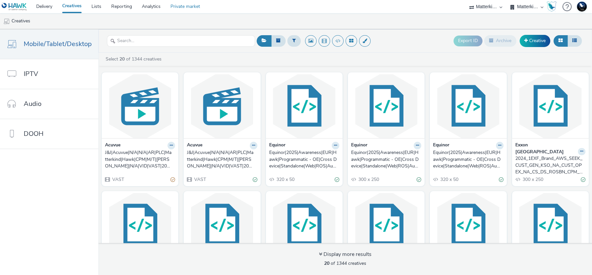  What do you see at coordinates (560, 41) in the screenshot?
I see `button: Grid` at bounding box center [560, 41].